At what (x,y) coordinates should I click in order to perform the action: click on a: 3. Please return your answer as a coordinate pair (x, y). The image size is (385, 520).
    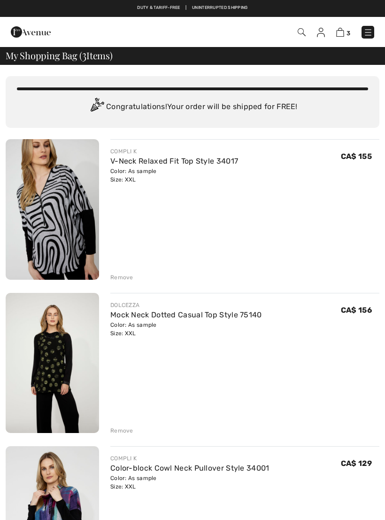
    Looking at the image, I should click on (343, 32).